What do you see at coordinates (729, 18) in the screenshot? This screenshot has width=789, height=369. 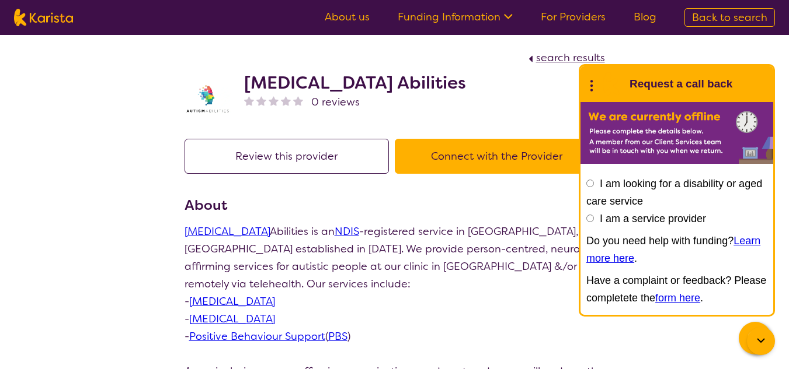 I see `a: Back to search` at bounding box center [729, 18].